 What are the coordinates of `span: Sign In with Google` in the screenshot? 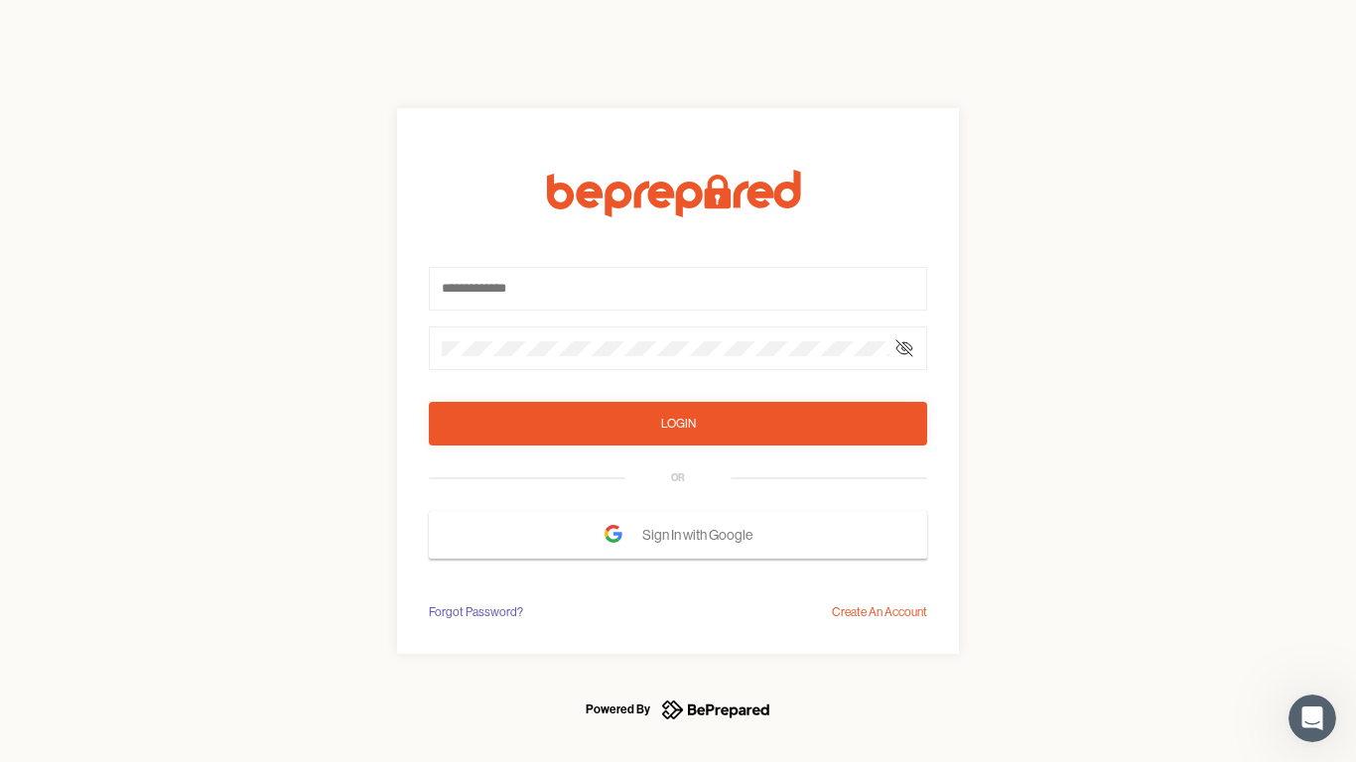 It's located at (702, 535).